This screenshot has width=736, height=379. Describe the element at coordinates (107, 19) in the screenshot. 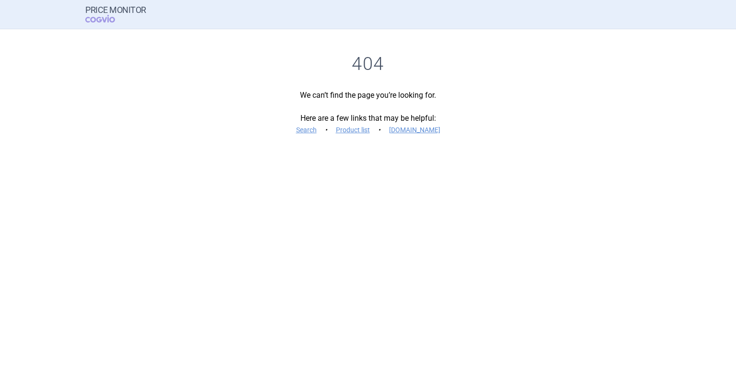

I see `span: COGVIO` at that location.